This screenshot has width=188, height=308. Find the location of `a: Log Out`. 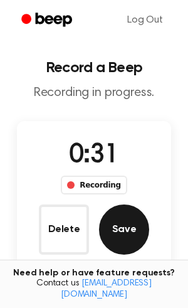

a: Log Out is located at coordinates (145, 20).